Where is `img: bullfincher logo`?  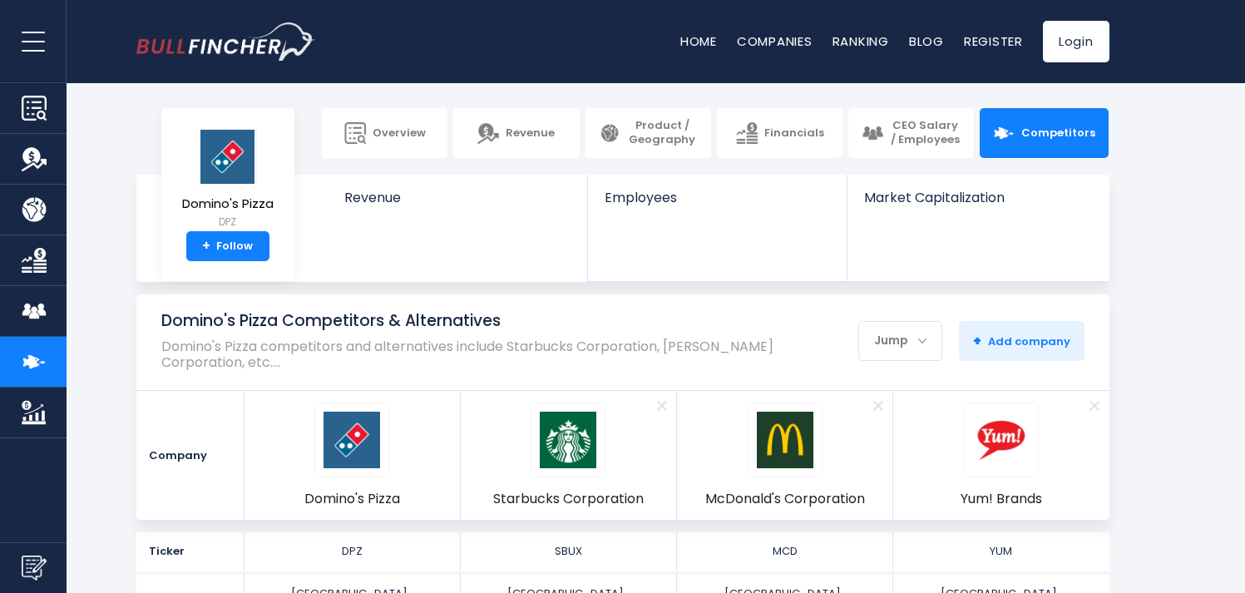
img: bullfincher logo is located at coordinates (225, 42).